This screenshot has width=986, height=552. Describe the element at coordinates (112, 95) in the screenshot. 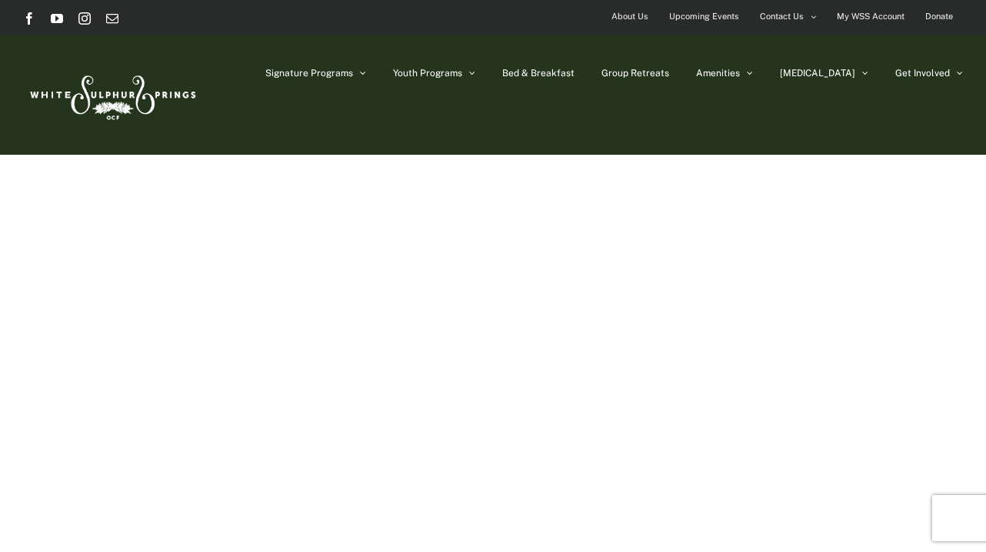

I see `img: White Sulphur Springs Logo` at that location.